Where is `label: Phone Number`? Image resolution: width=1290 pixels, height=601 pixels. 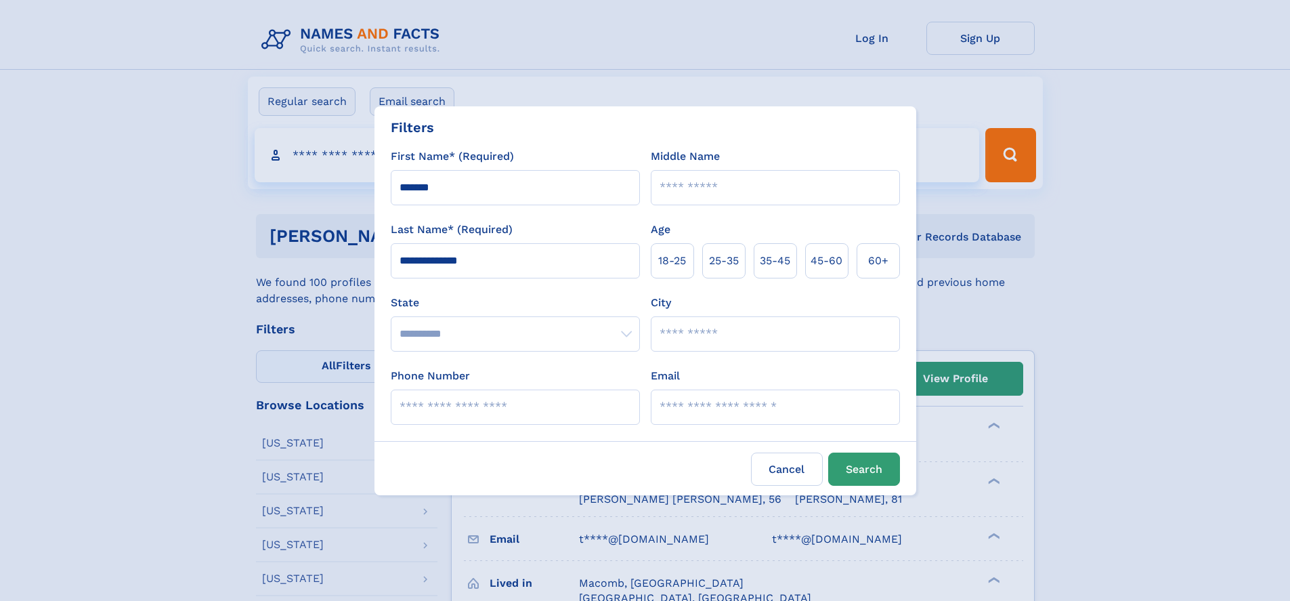
label: Phone Number is located at coordinates (430, 376).